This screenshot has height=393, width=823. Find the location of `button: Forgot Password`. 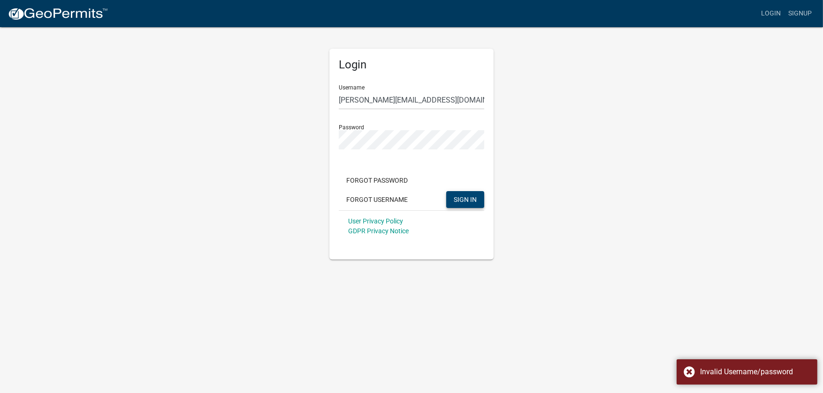

button: Forgot Password is located at coordinates (377, 181).